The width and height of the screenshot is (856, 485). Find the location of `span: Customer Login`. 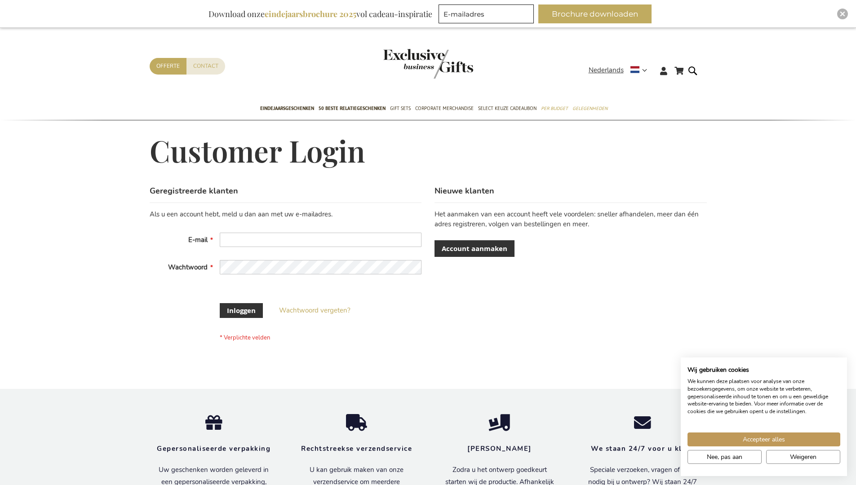

span: Customer Login is located at coordinates (257, 150).